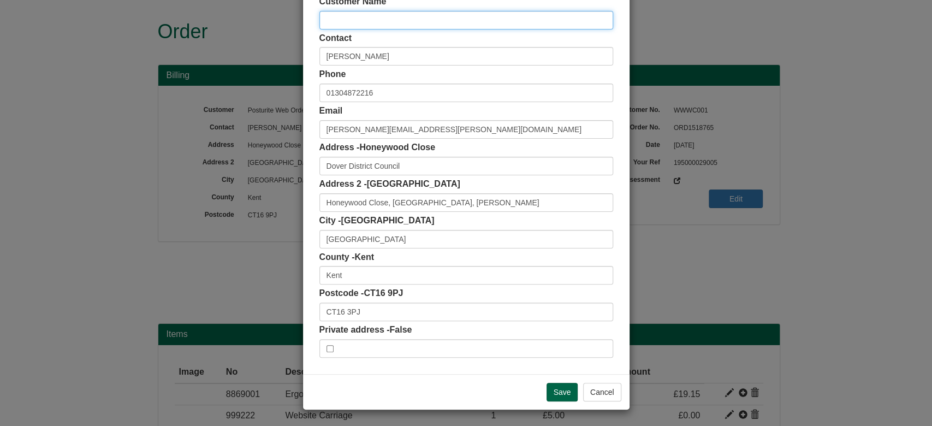  Describe the element at coordinates (377, 221) in the screenshot. I see `label: City -` at that location.